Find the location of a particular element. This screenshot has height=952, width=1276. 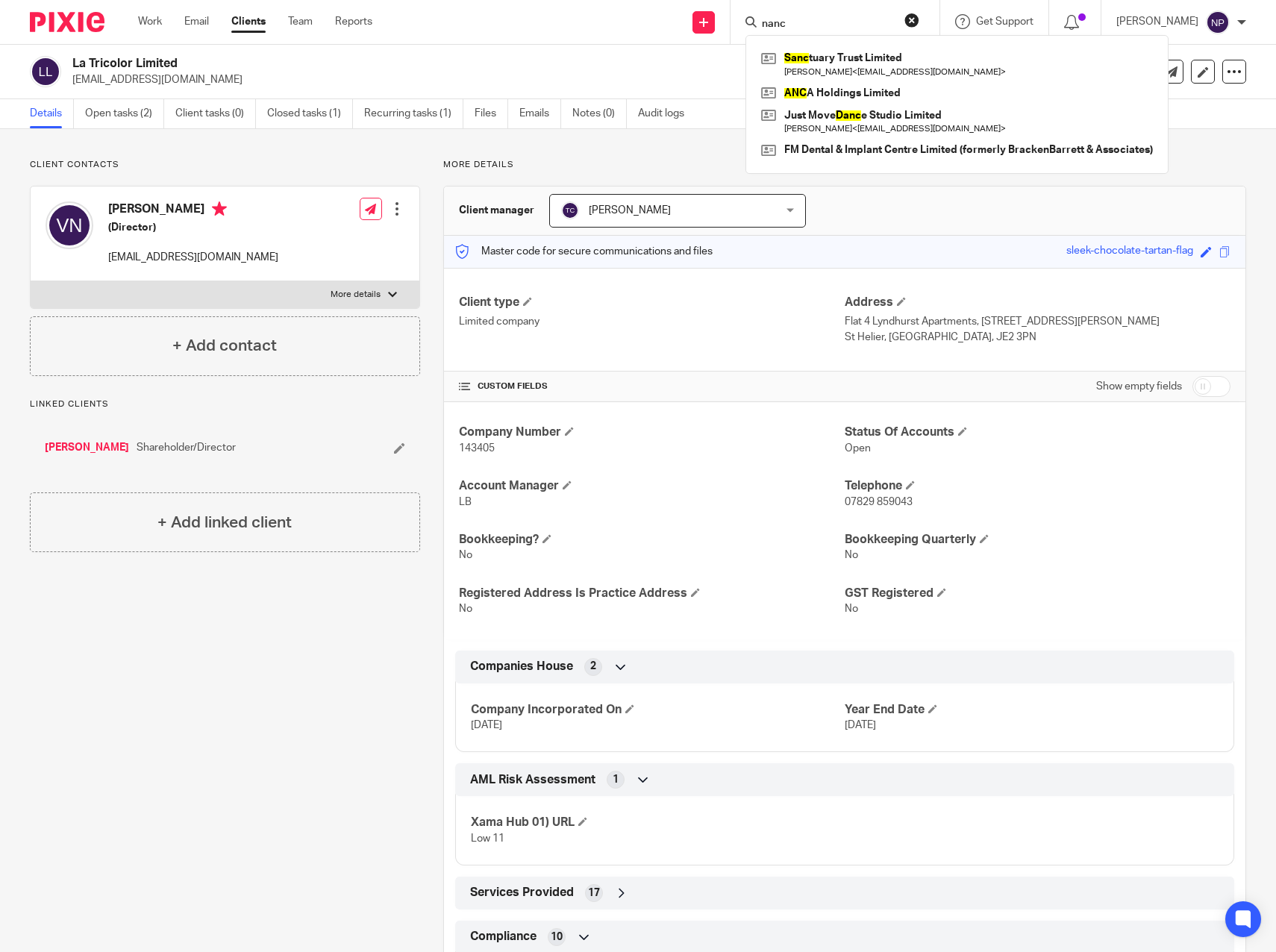

a: Email is located at coordinates (196, 22).